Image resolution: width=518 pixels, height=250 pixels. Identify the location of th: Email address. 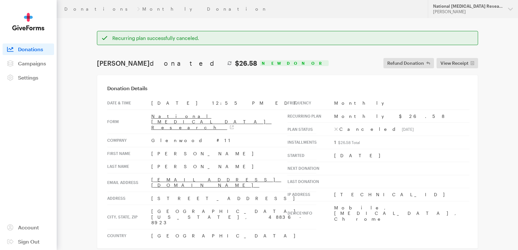
(129, 182).